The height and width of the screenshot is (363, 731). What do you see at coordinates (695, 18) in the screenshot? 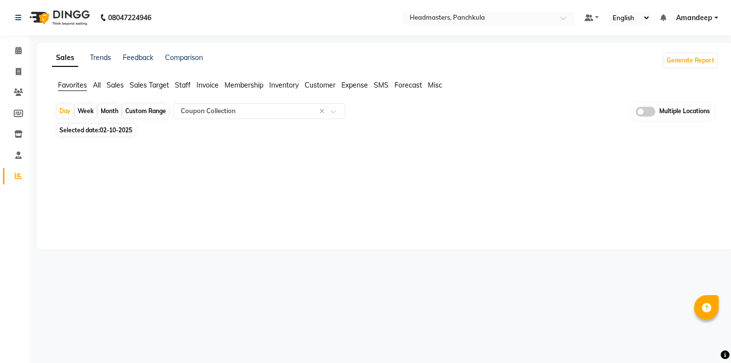
I see `span: Amandeep` at bounding box center [695, 18].